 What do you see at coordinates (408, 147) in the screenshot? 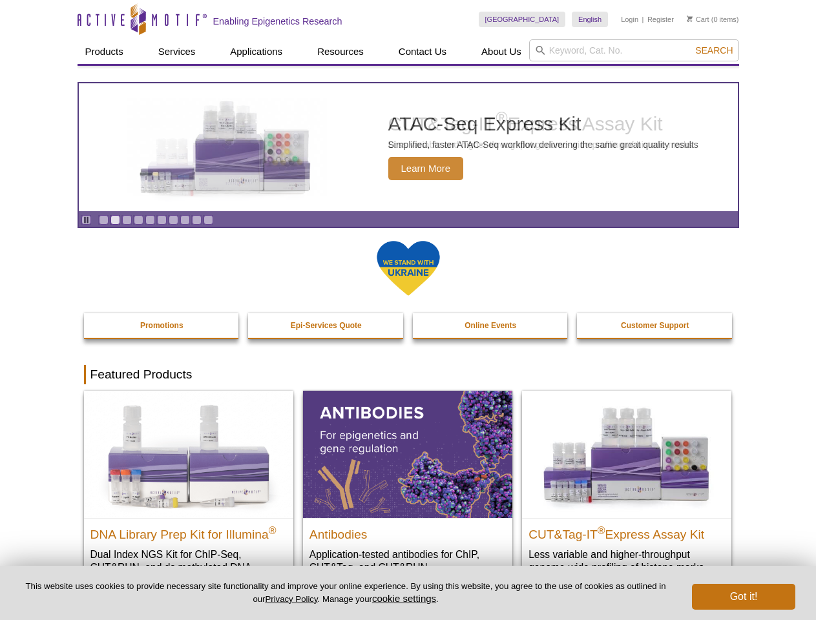
I see `a: CUT&Tag-IT Express Assay Kit CUT&Tag-IT®Express Assay Kit Less variable and higher-throughput gen...` at bounding box center [408, 147].